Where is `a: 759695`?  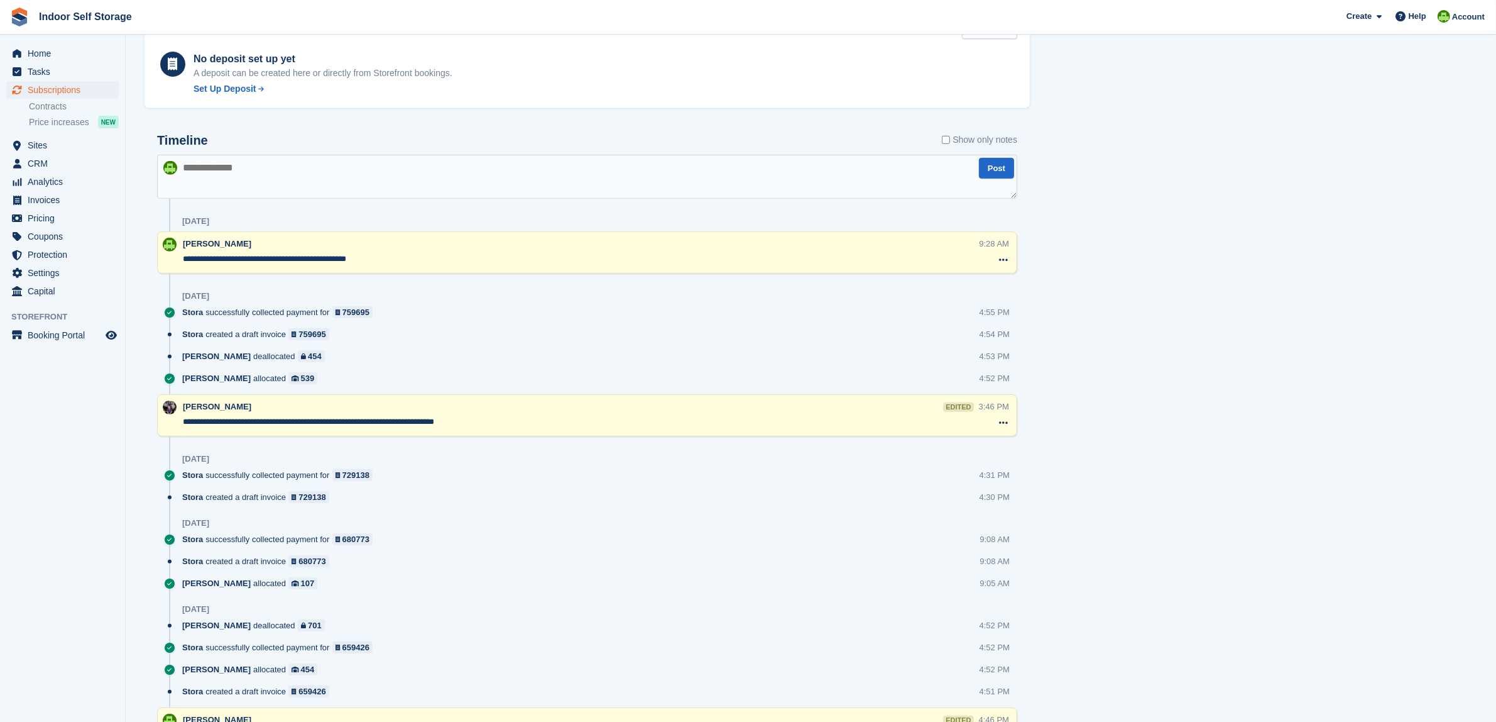 a: 759695 is located at coordinates (353, 312).